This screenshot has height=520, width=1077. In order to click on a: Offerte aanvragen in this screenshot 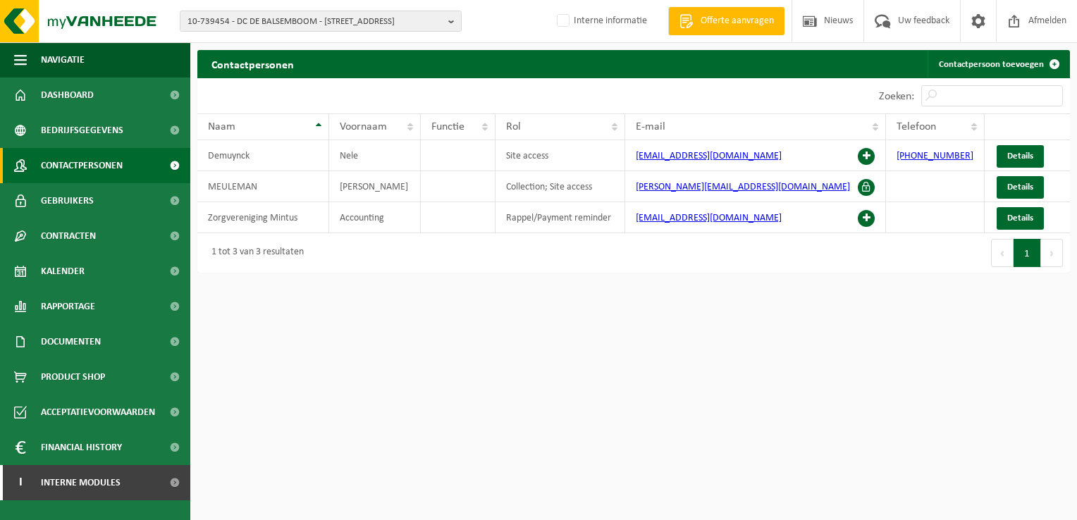, I will do `click(726, 21)`.